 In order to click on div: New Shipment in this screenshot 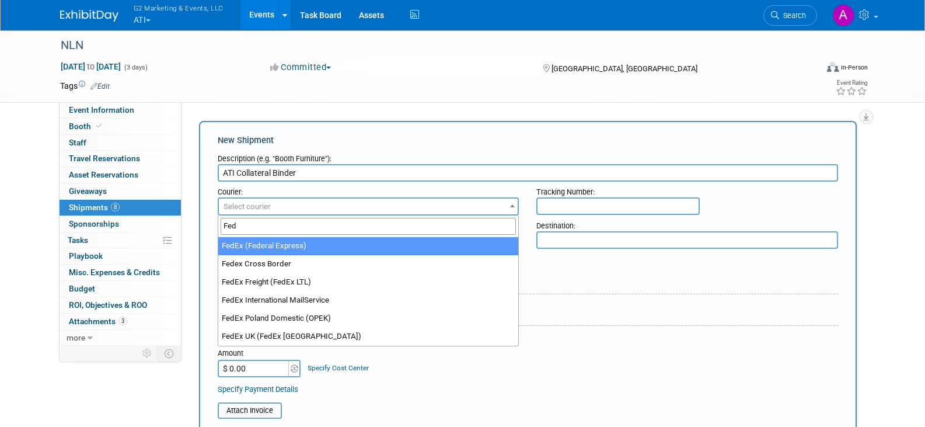, I will do `click(528, 140)`.